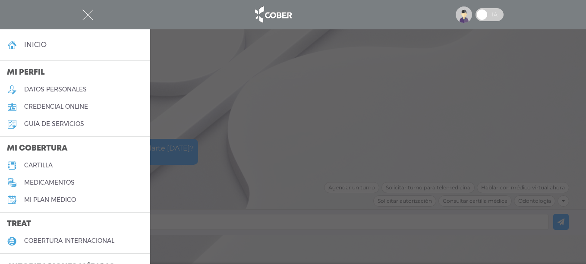  Describe the element at coordinates (55, 89) in the screenshot. I see `h5: datos personales` at that location.